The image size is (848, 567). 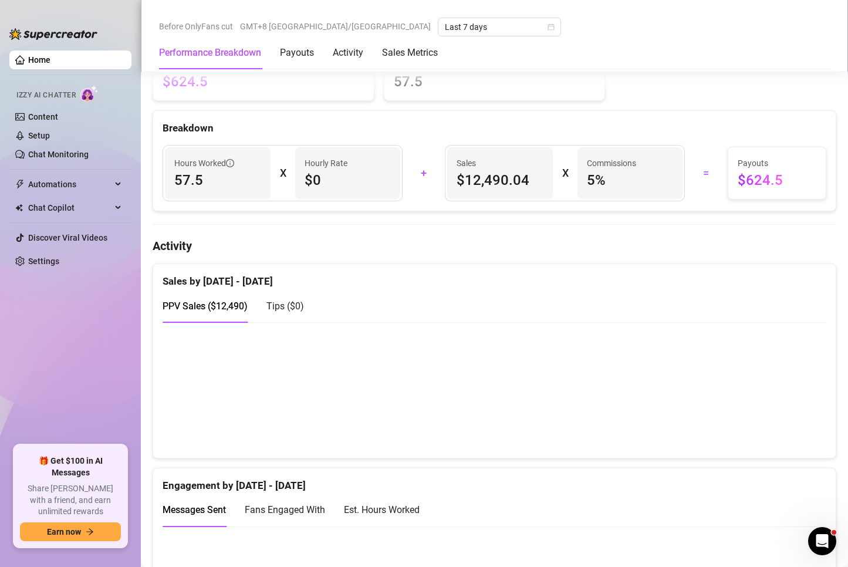 I want to click on a: Content, so click(x=43, y=117).